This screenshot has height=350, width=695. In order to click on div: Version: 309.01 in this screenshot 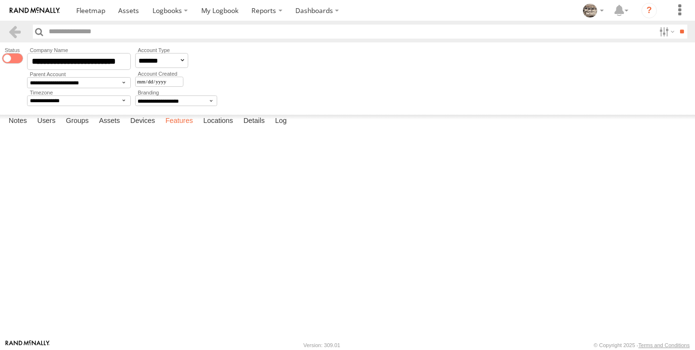, I will do `click(322, 346)`.